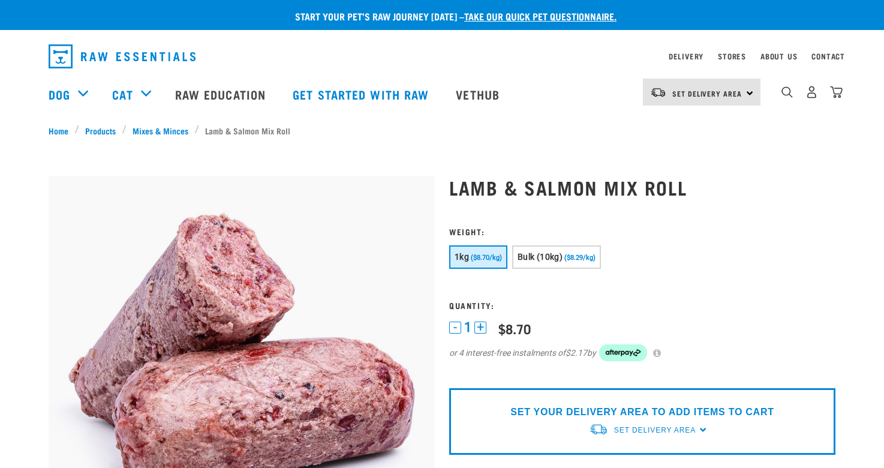  What do you see at coordinates (122, 94) in the screenshot?
I see `a: Cat` at bounding box center [122, 94].